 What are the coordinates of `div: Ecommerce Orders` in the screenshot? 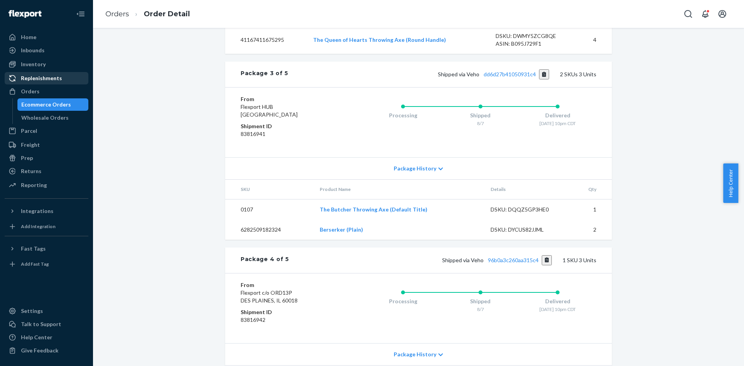 It's located at (46, 105).